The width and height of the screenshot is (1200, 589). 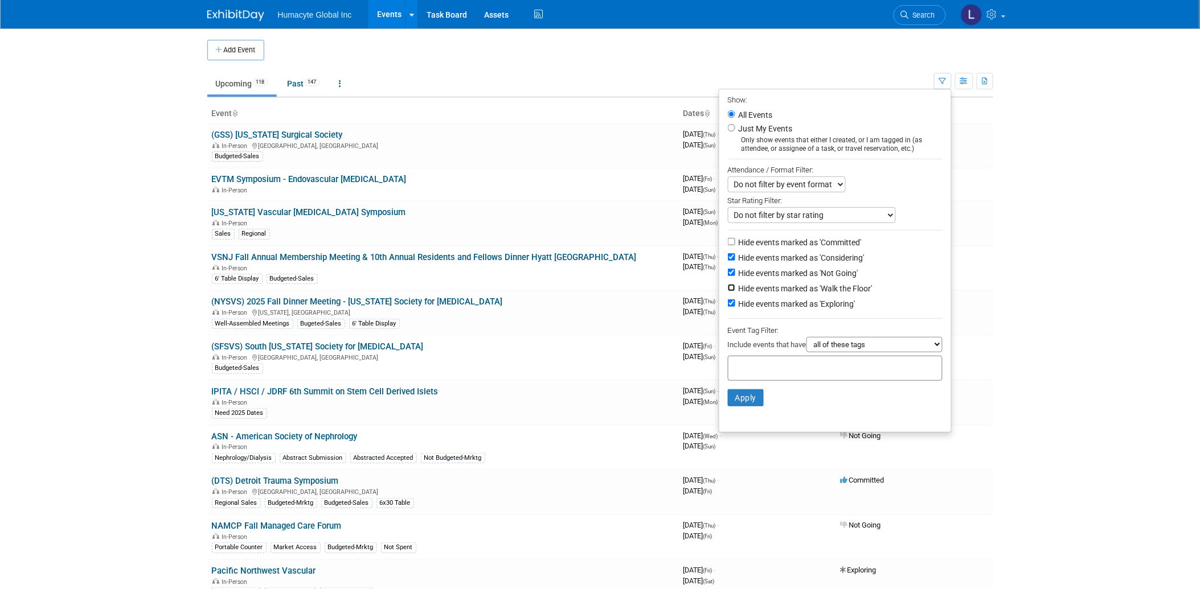 I want to click on div: 6' Table Display, so click(x=374, y=324).